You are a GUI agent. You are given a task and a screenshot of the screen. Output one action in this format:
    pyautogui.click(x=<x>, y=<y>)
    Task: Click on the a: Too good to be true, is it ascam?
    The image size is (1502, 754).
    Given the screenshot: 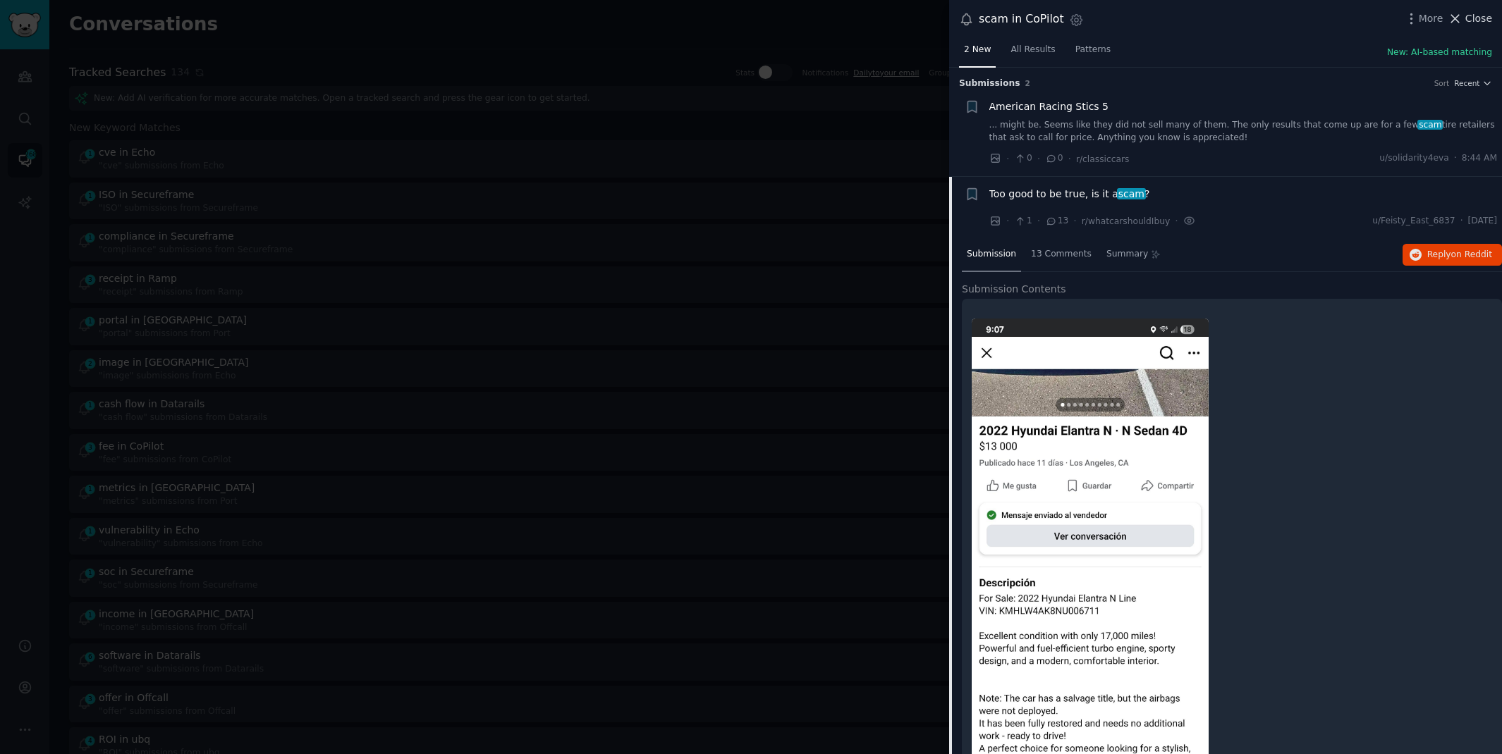 What is the action you would take?
    pyautogui.click(x=1069, y=194)
    